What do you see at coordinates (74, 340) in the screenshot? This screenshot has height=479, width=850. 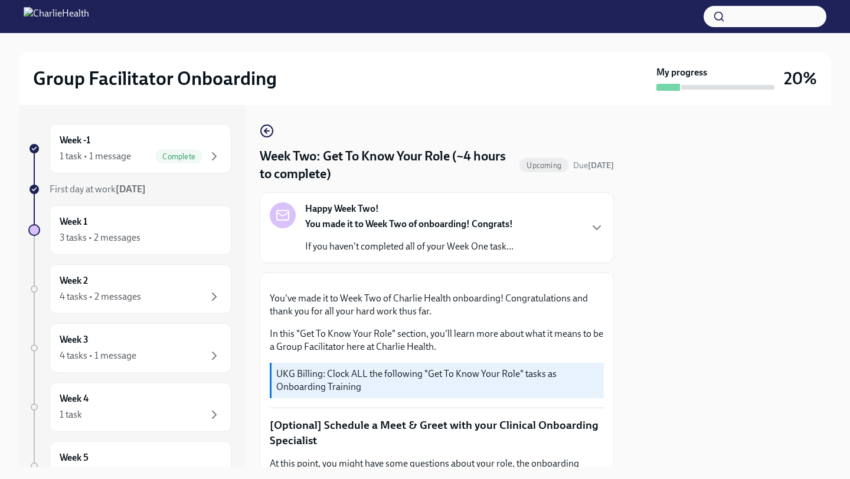 I see `h6: Week 3` at bounding box center [74, 340].